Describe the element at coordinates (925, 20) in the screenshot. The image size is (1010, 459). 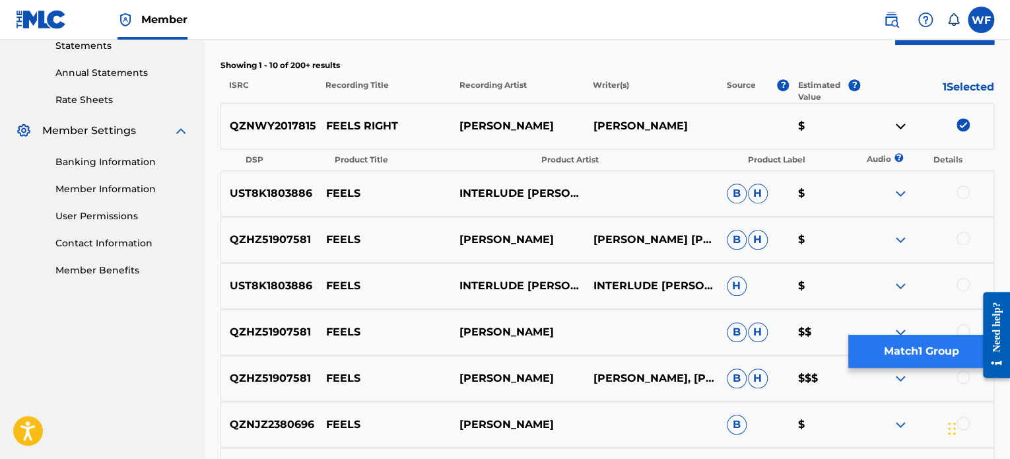
I see `img: help` at that location.